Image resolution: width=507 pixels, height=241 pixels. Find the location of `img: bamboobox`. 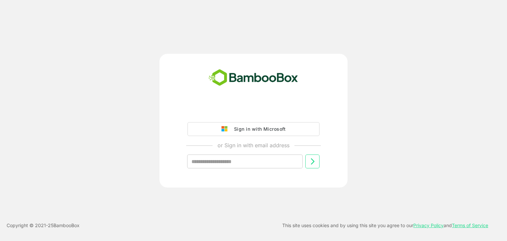

img: bamboobox is located at coordinates (253, 78).